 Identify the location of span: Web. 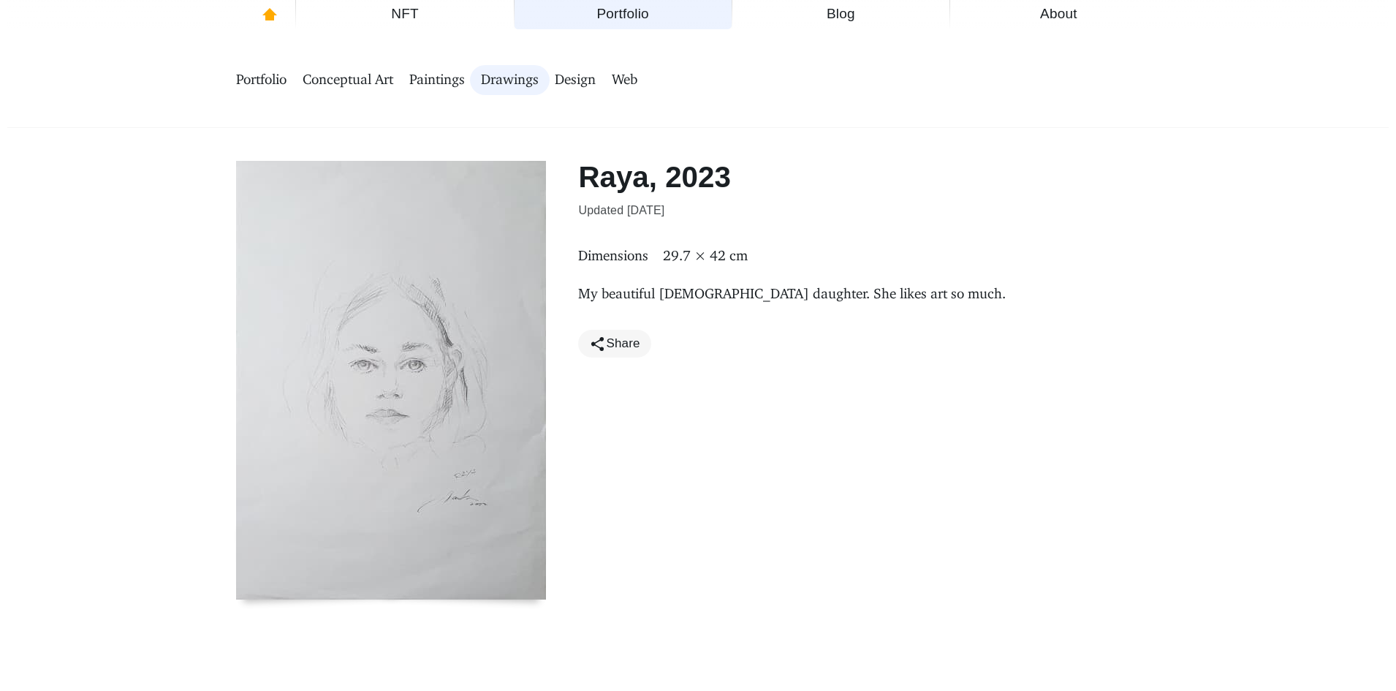
(624, 80).